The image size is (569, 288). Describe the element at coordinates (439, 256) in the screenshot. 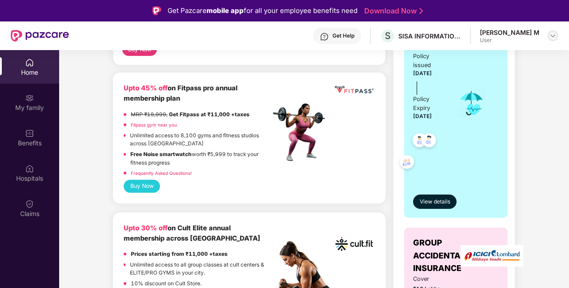

I see `span: GROUP ACCIDENTAL INSURANCE` at that location.